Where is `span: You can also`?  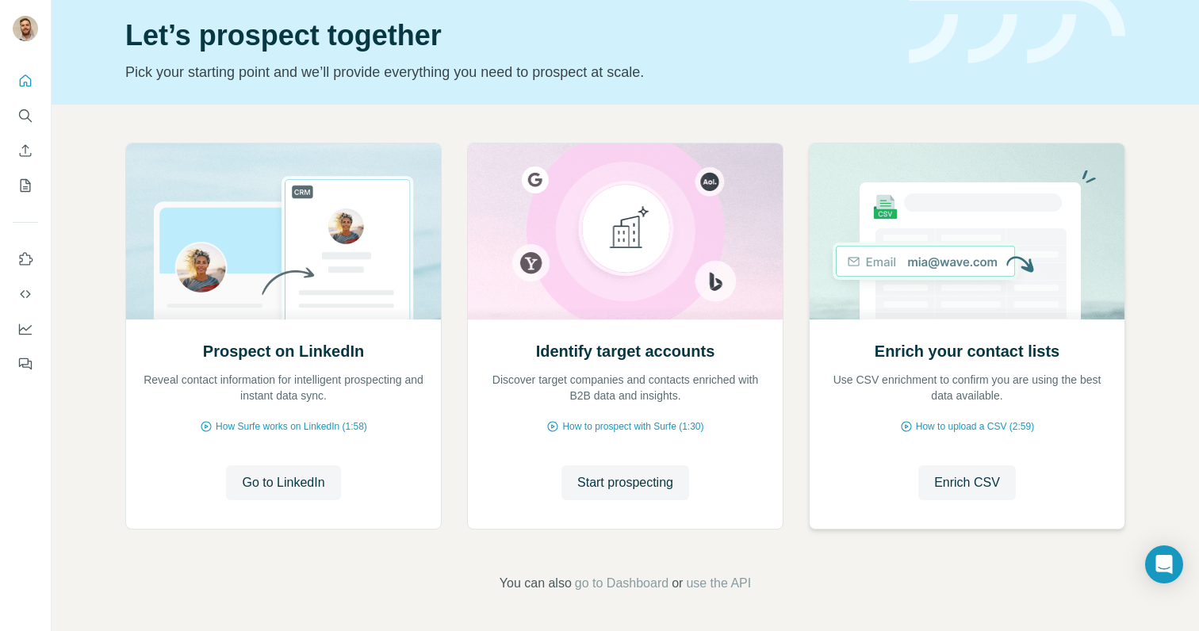 span: You can also is located at coordinates (535, 584).